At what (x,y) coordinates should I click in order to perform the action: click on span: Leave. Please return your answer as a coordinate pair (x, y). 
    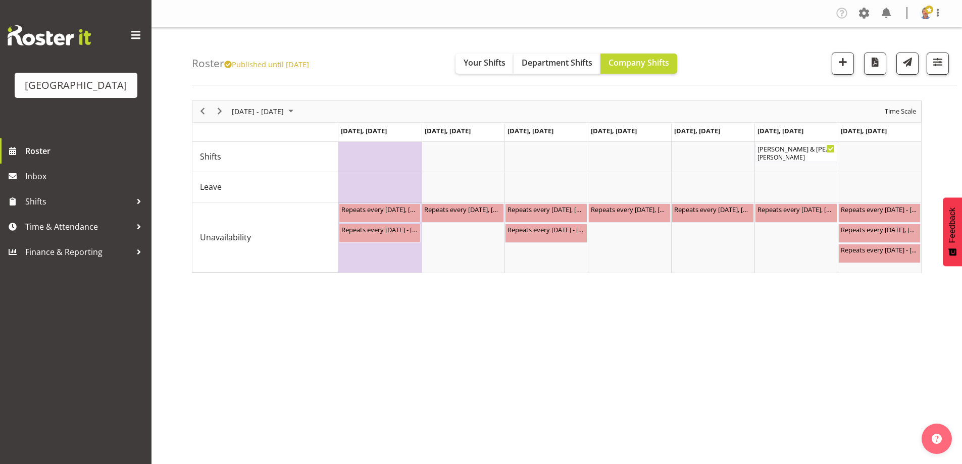
    Looking at the image, I should click on (211, 187).